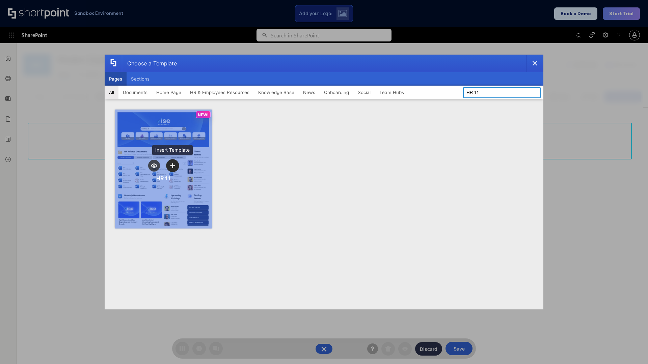 This screenshot has height=364, width=648. What do you see at coordinates (135, 92) in the screenshot?
I see `button: Documents` at bounding box center [135, 92].